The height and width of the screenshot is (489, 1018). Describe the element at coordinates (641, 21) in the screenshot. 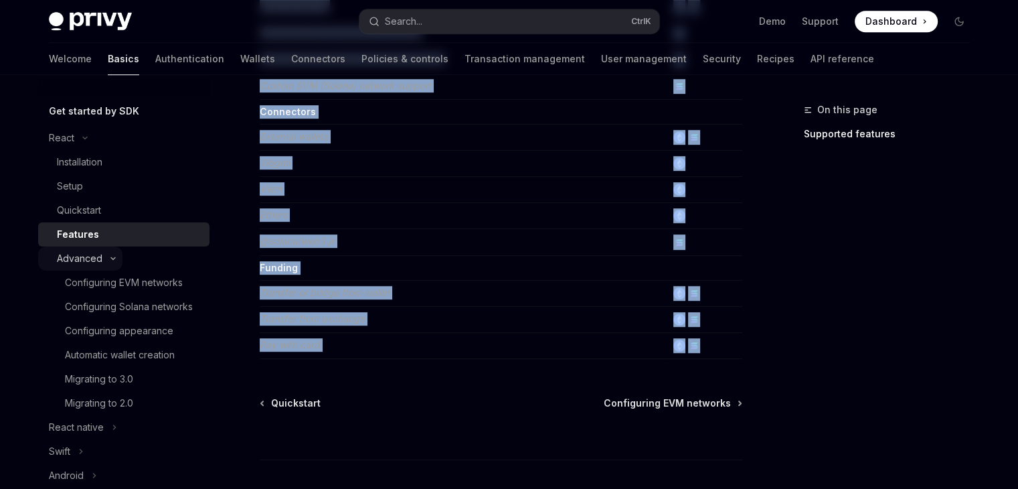

I see `span: Ctrl K` at that location.